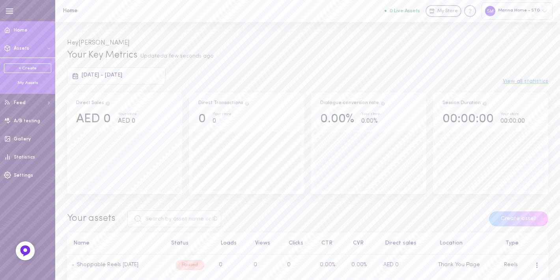  What do you see at coordinates (510, 243) in the screenshot?
I see `button: Type` at bounding box center [510, 243].